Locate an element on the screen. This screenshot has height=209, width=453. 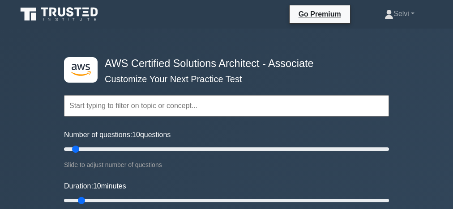
label: Duration: minutes is located at coordinates (95, 187).